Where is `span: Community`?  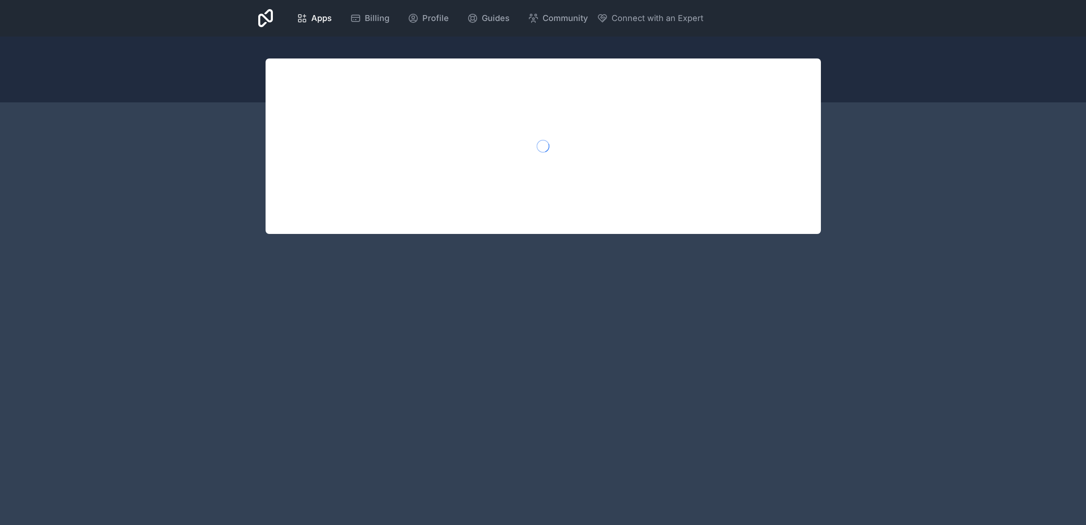
span: Community is located at coordinates (565, 18).